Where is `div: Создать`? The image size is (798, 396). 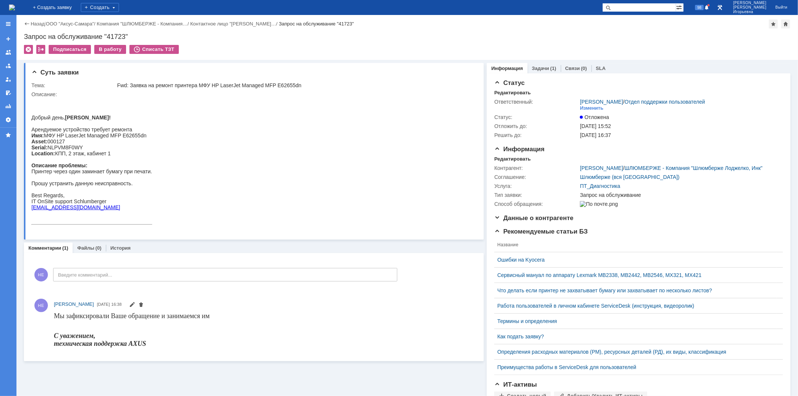 div: Создать is located at coordinates (100, 7).